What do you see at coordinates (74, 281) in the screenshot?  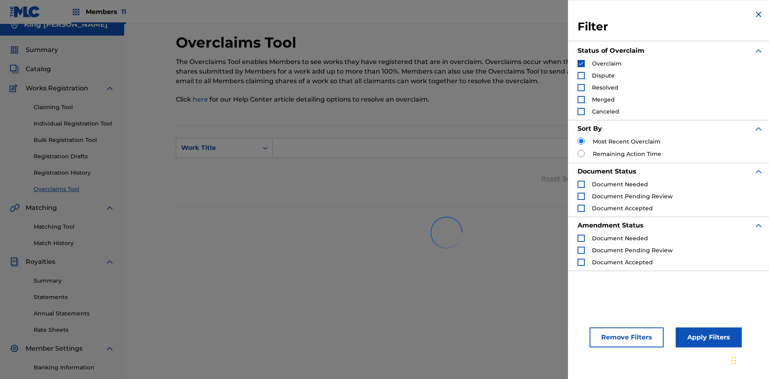 I see `a: Summary` at bounding box center [74, 281].